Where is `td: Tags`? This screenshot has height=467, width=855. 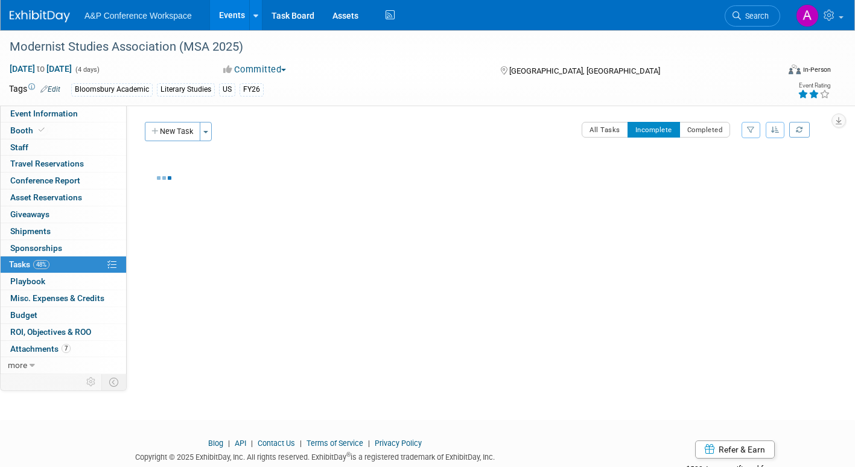
td: Tags is located at coordinates (34, 89).